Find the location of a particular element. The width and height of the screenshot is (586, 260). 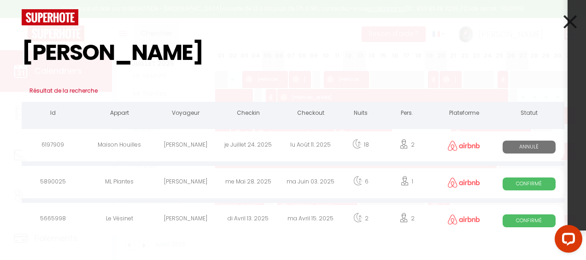

th: Statut is located at coordinates (529, 114).